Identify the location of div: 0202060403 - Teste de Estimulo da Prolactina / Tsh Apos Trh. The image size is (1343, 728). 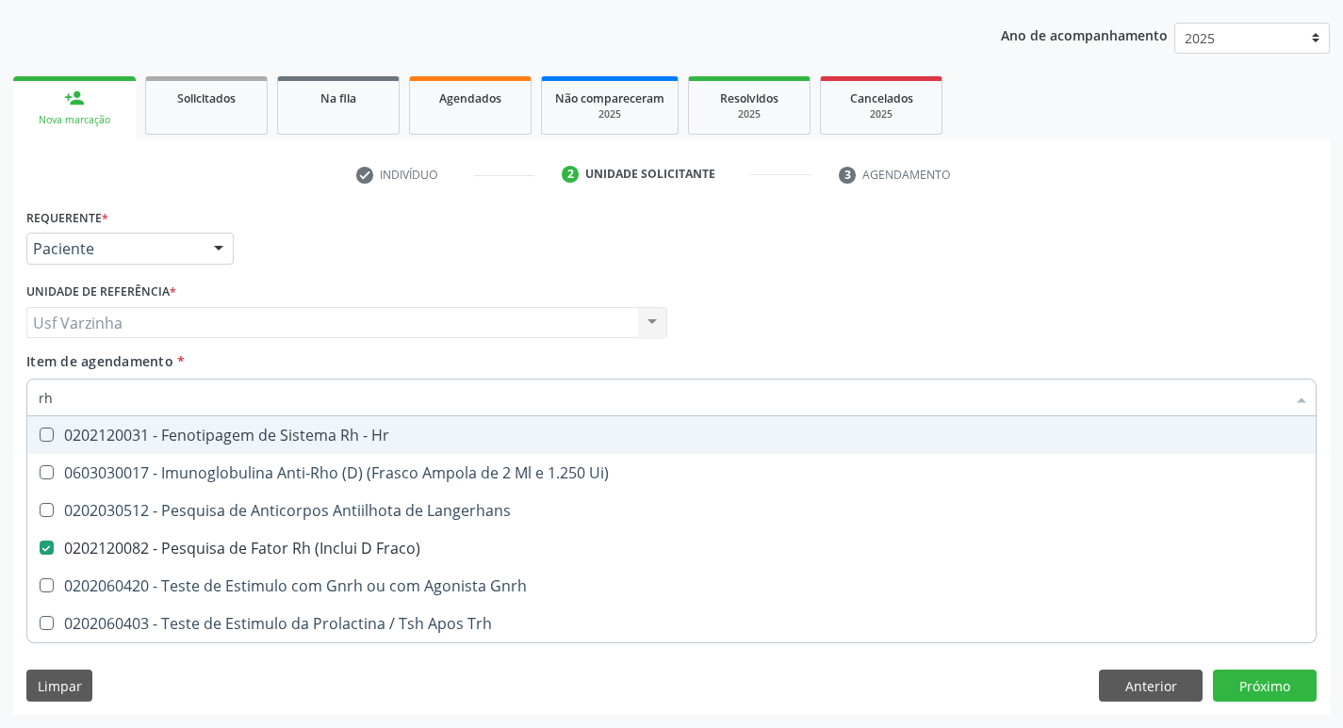
(671, 624).